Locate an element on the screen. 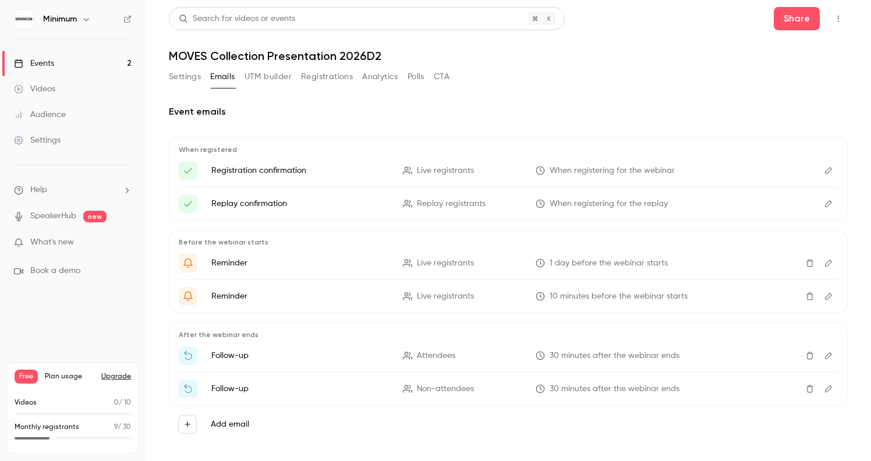 The image size is (871, 461). div: Events is located at coordinates (34, 63).